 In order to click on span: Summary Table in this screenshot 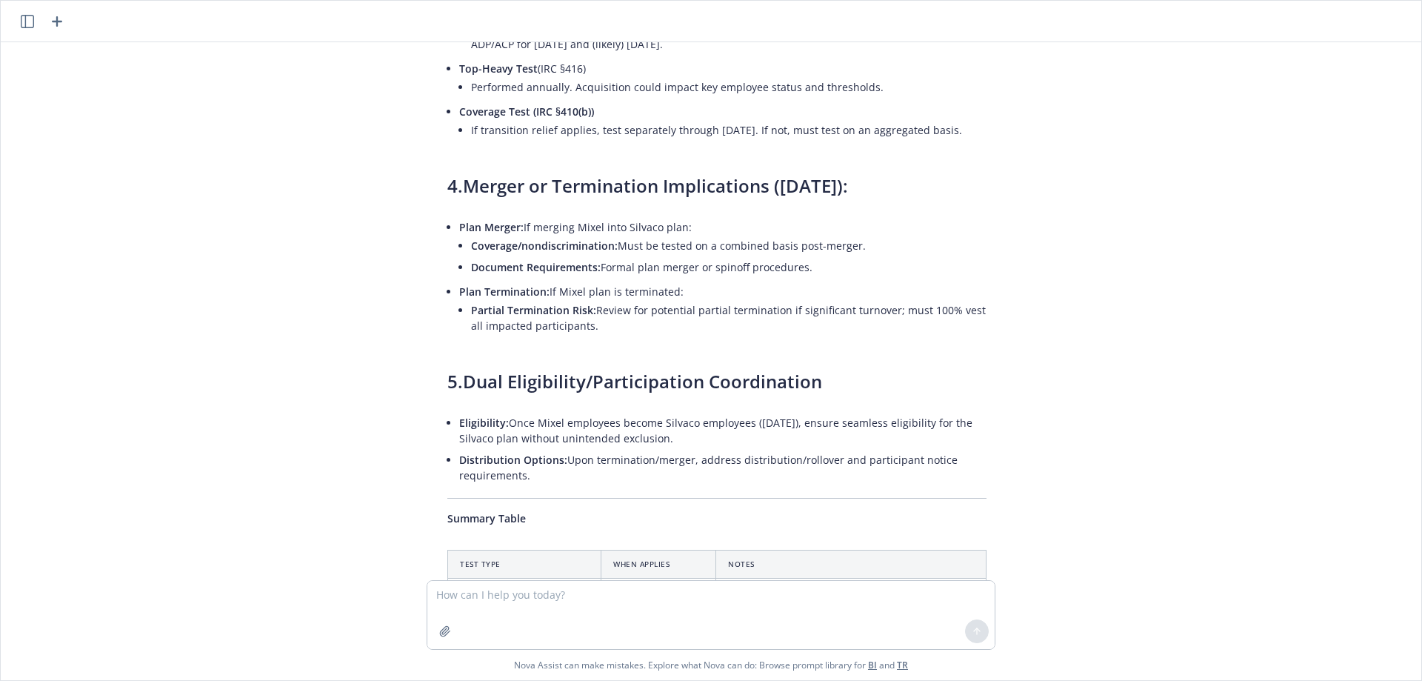, I will do `click(487, 518)`.